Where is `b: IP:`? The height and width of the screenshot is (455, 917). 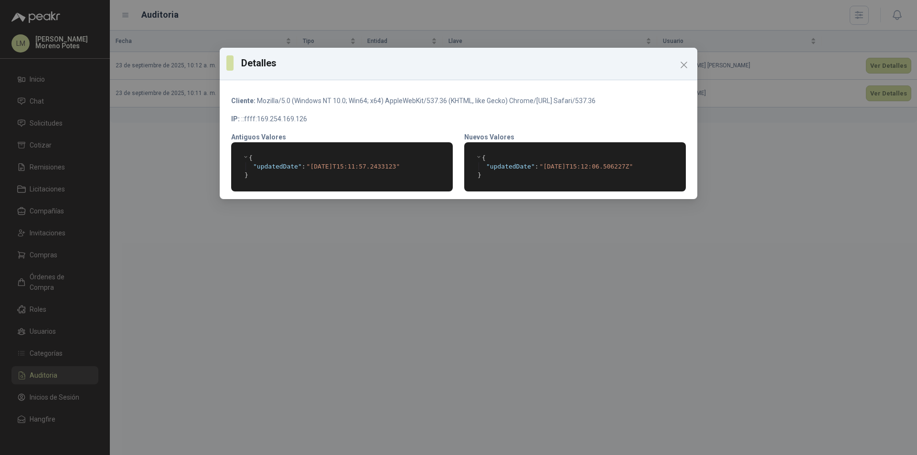
b: IP: is located at coordinates (236, 119).